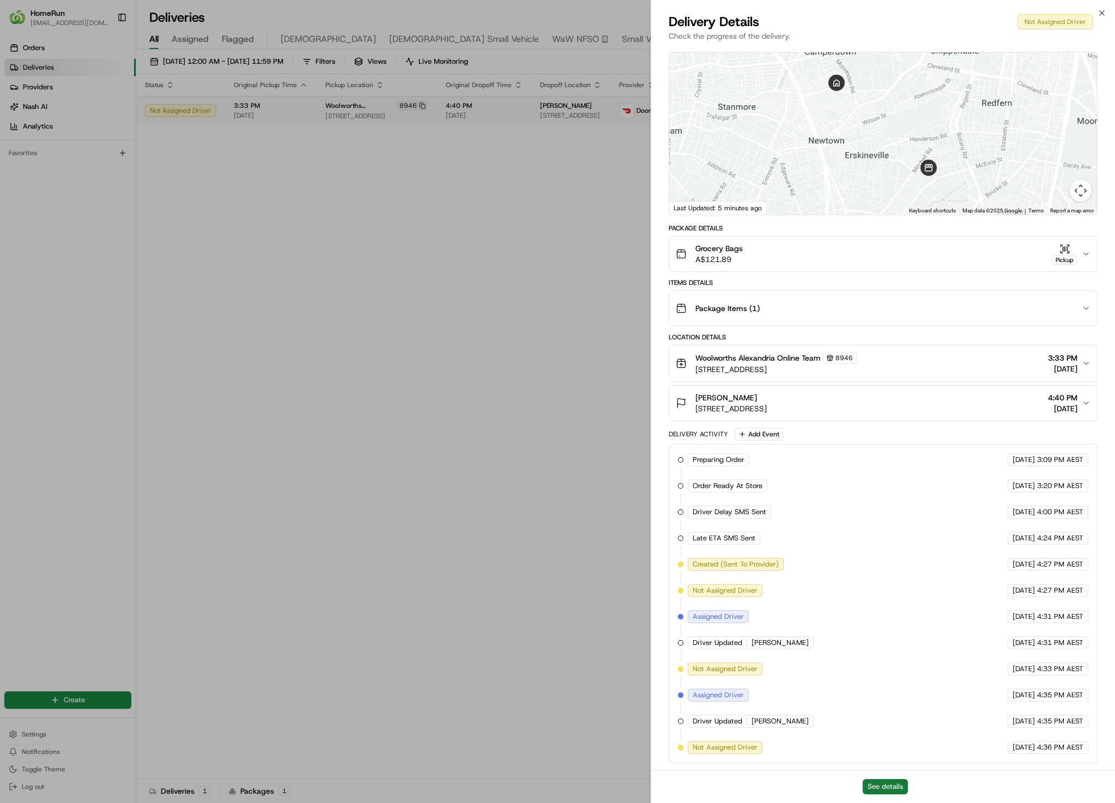 Image resolution: width=1115 pixels, height=803 pixels. Describe the element at coordinates (1060, 669) in the screenshot. I see `span: 4:33 PM AEST` at that location.